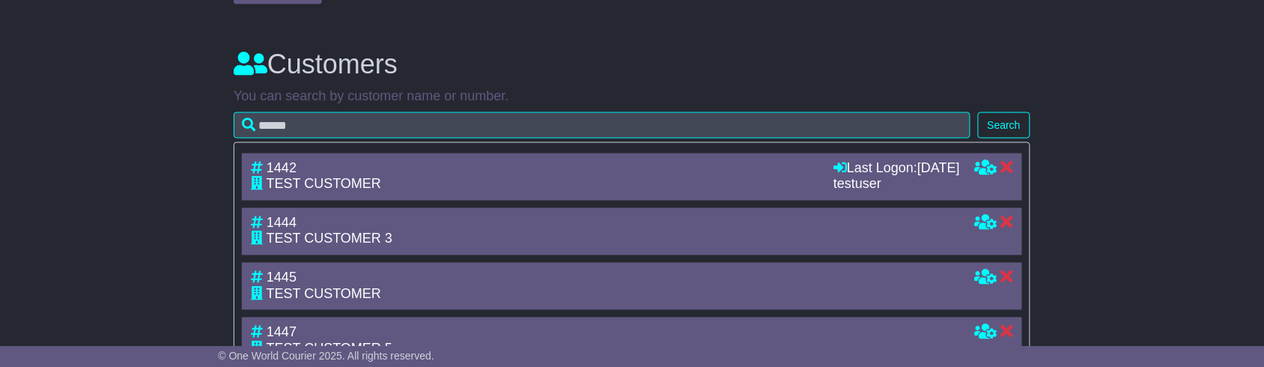 This screenshot has width=1264, height=367. Describe the element at coordinates (897, 169) in the screenshot. I see `div: Last Logon:` at that location.